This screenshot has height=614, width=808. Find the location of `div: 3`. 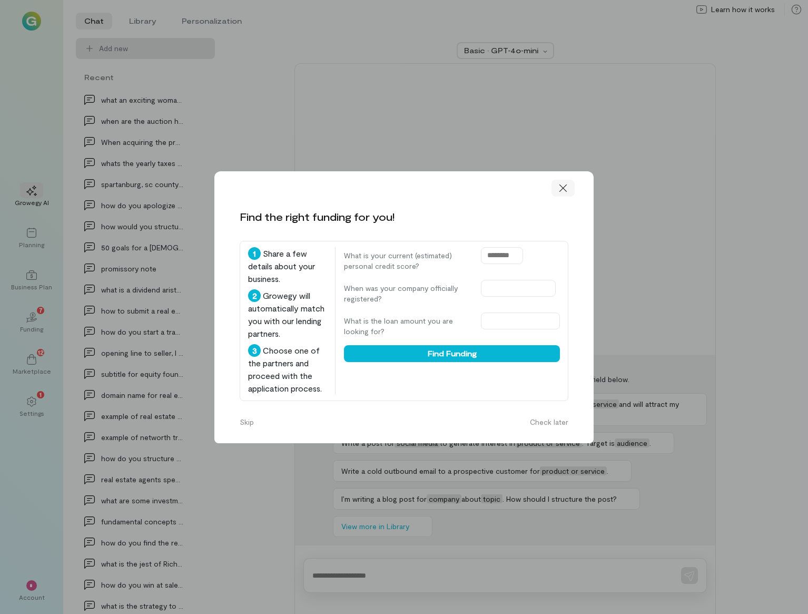

div: 3 is located at coordinates (254, 350).